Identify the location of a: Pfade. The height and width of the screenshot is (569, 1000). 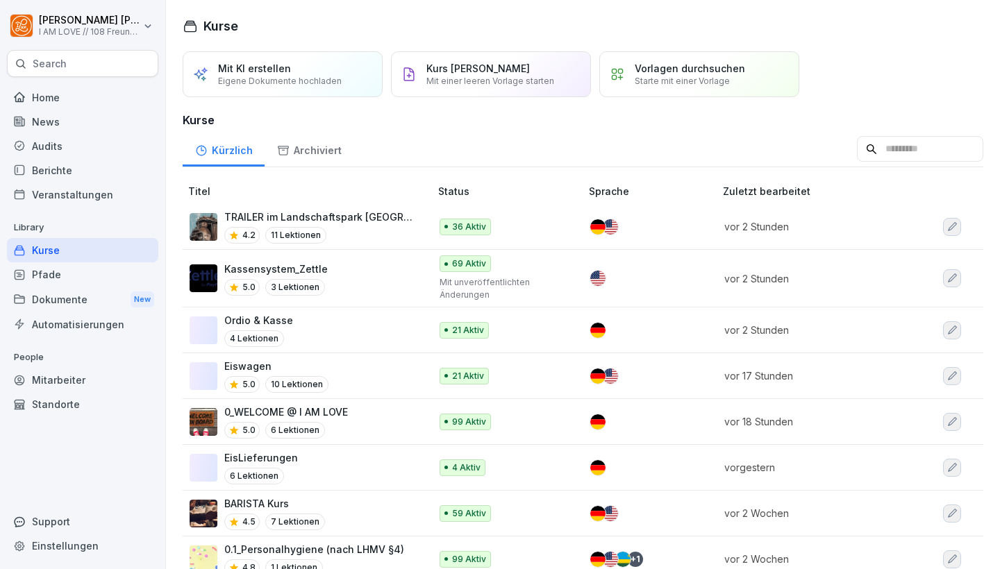
(83, 274).